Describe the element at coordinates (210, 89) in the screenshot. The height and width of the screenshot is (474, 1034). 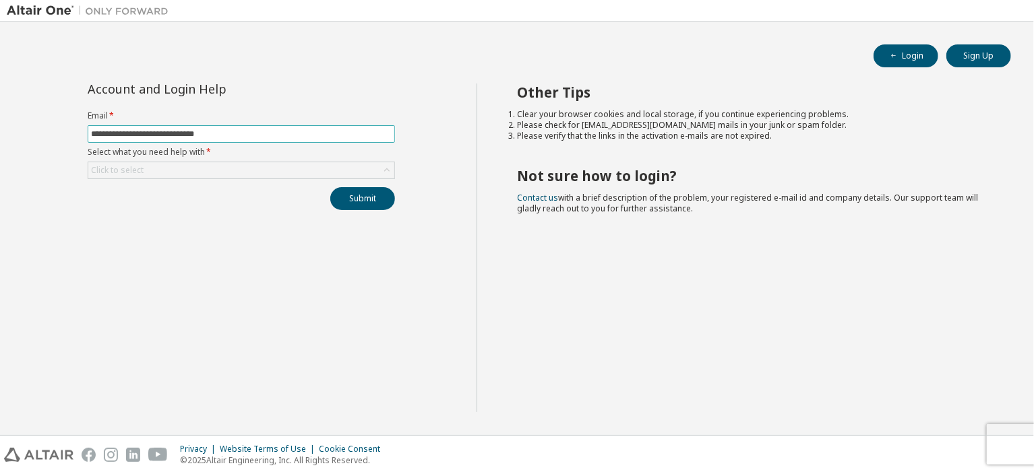
I see `div: Account and Login Help` at that location.